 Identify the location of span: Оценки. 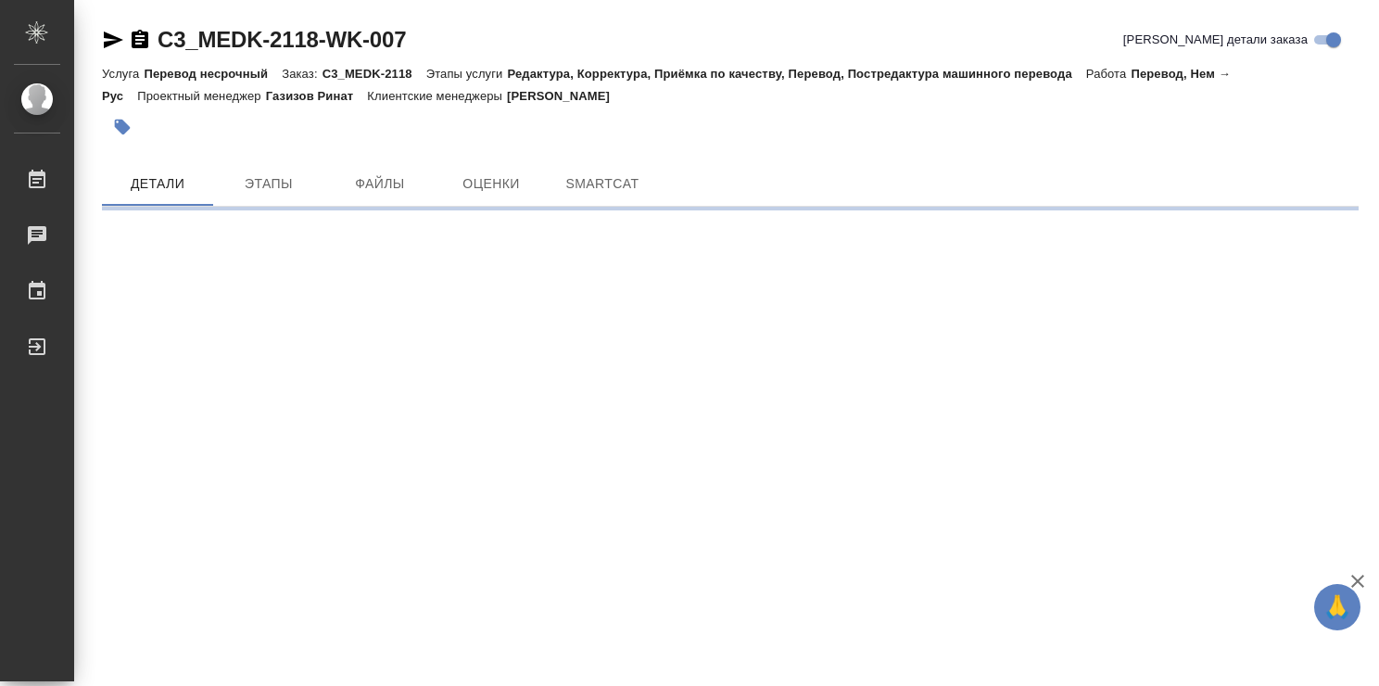
(491, 183).